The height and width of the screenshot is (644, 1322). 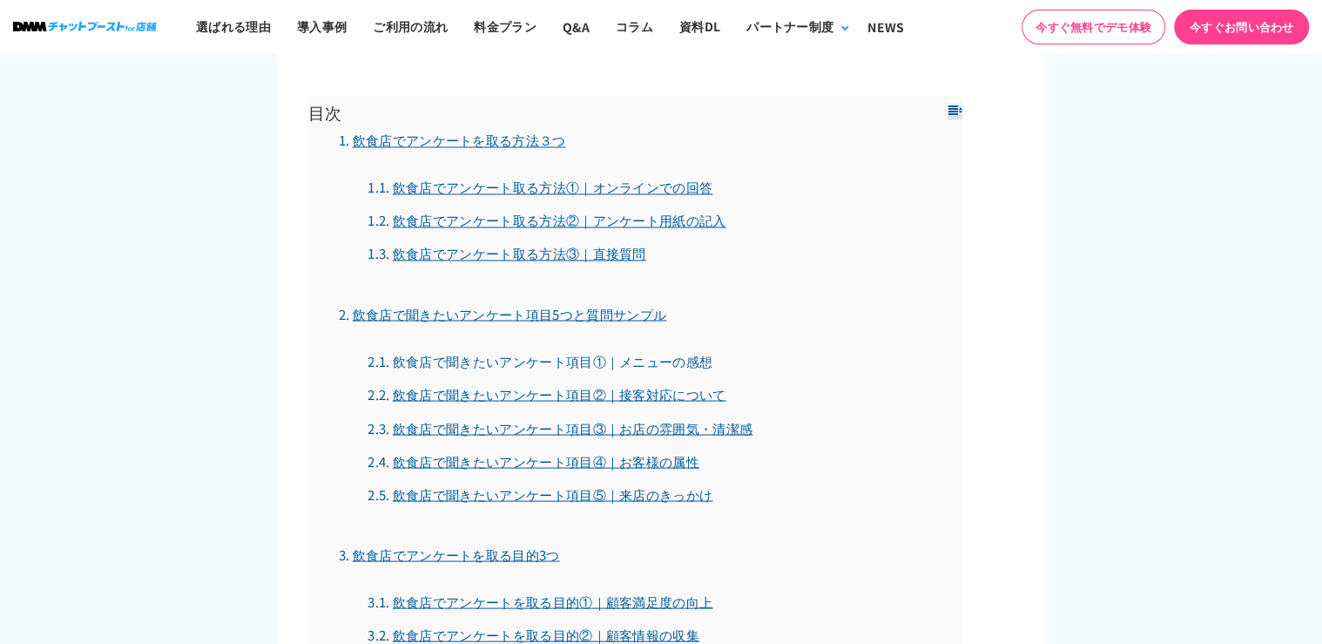 What do you see at coordinates (546, 393) in the screenshot?
I see `a: 飲食店で聞きたいアンケート項目②｜接客対応について` at bounding box center [546, 393].